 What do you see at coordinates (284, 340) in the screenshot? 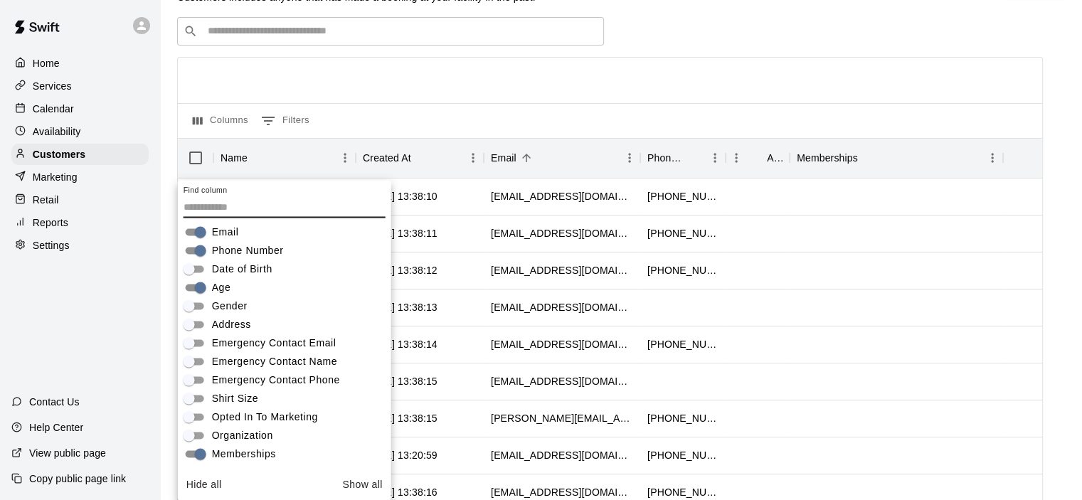
I see `div: Select columns` at bounding box center [284, 340].